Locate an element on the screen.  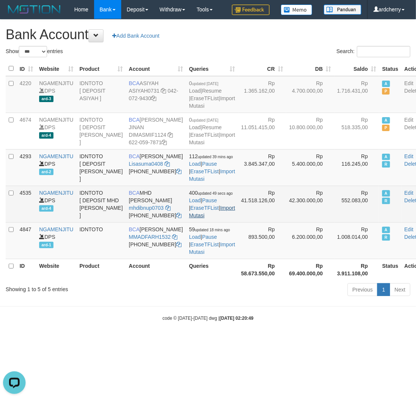
td: Rp 41.518.126,00 is located at coordinates (263, 204).